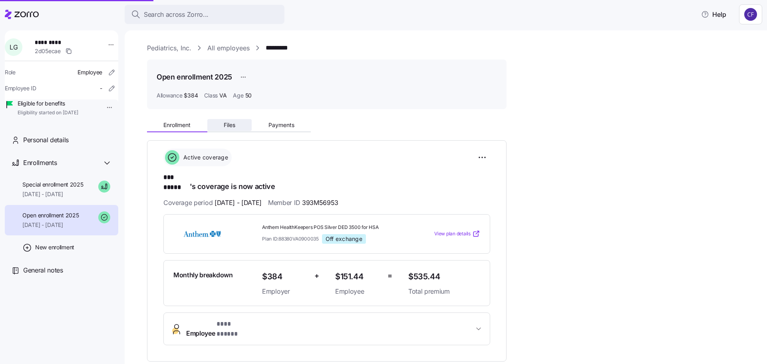  I want to click on a: Pediatrics, Inc., so click(169, 48).